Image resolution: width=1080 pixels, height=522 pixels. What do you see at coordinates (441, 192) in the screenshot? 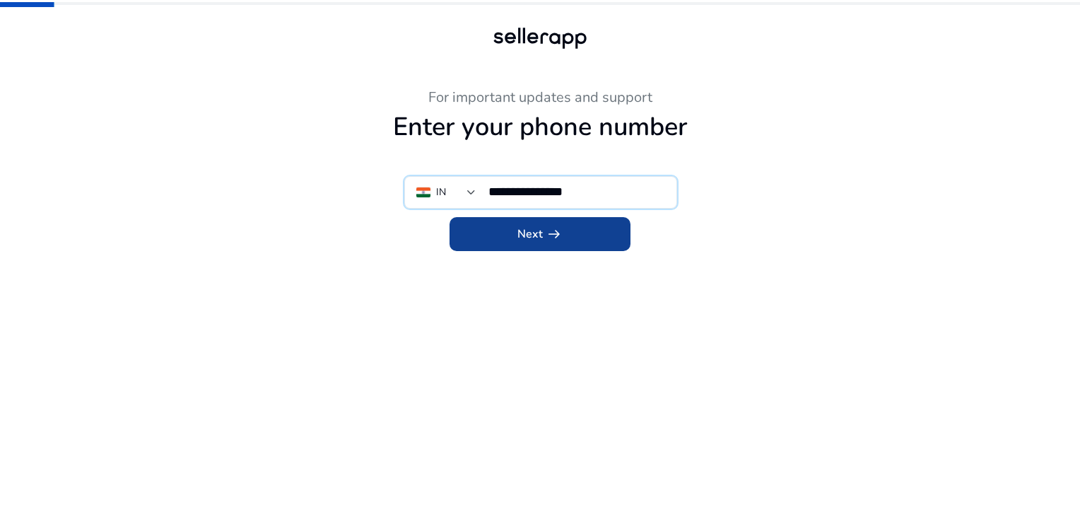
I see `div: IN` at bounding box center [441, 192].